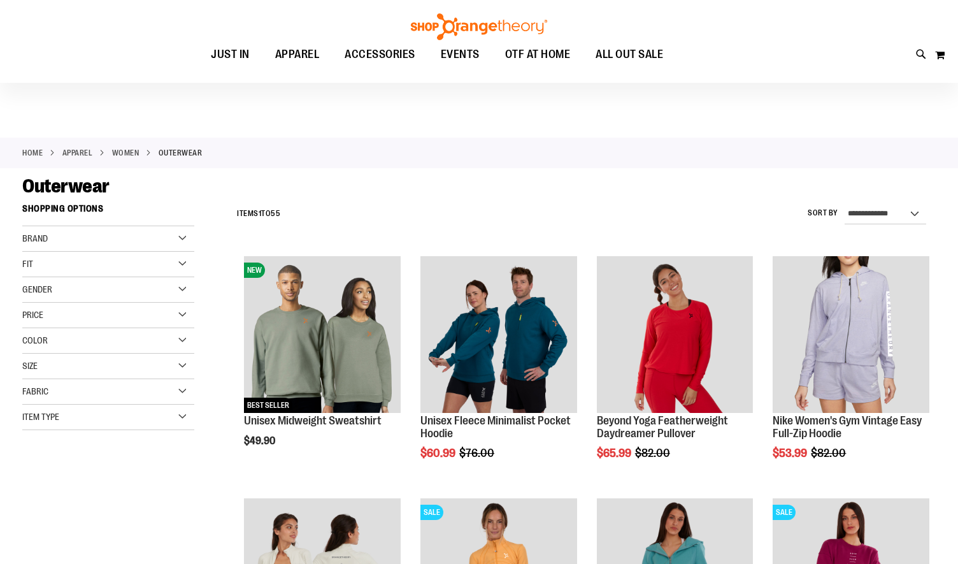 The width and height of the screenshot is (958, 564). Describe the element at coordinates (41, 416) in the screenshot. I see `span: Item Type` at that location.